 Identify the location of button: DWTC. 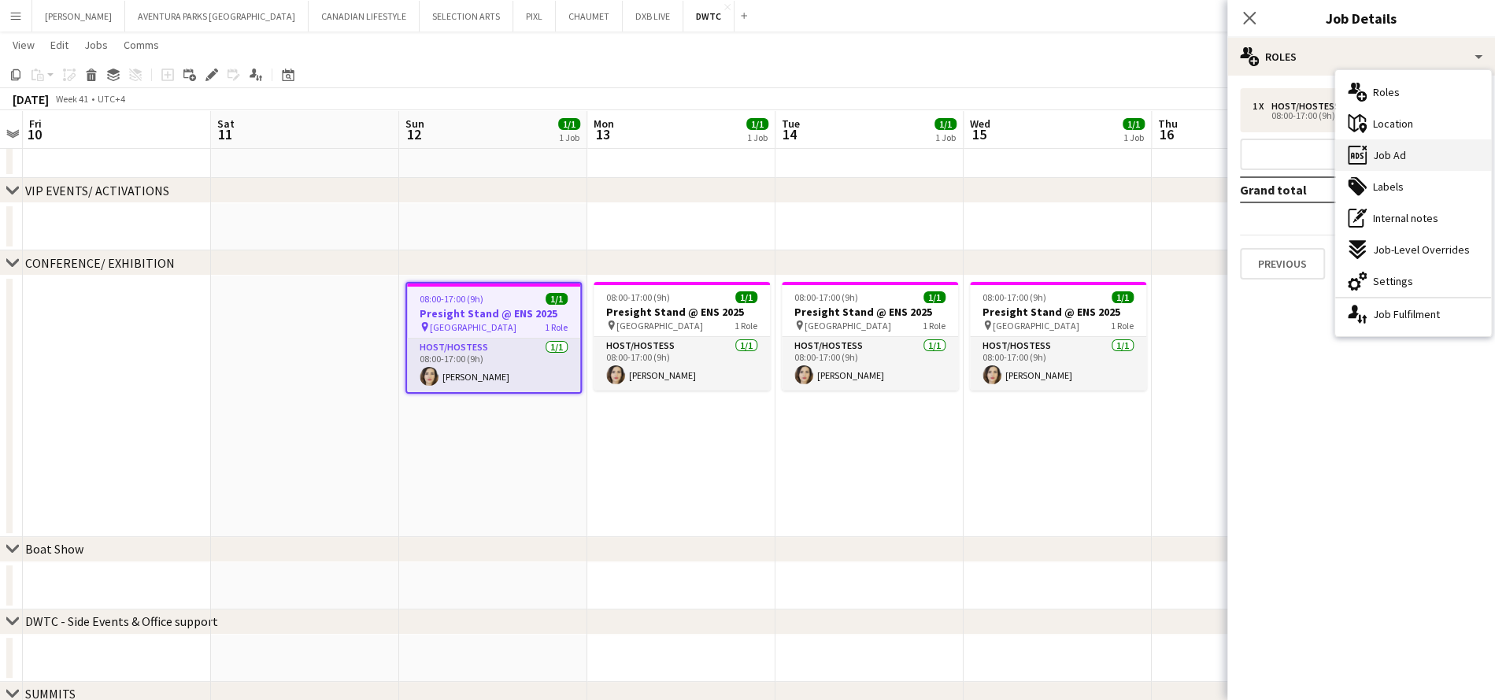
(708, 16).